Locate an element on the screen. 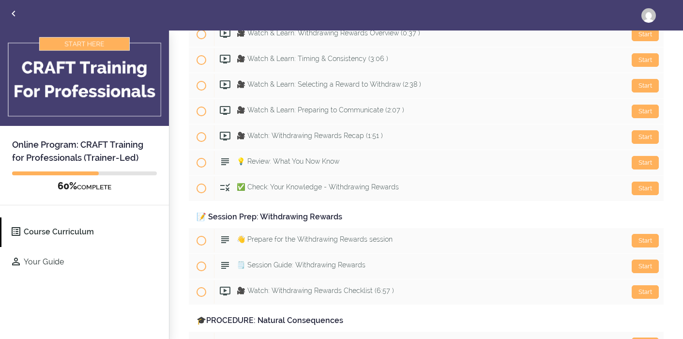 The image size is (683, 339). a: Start 👋 Prepare for the Withdrawing Rewards session is located at coordinates (426, 240).